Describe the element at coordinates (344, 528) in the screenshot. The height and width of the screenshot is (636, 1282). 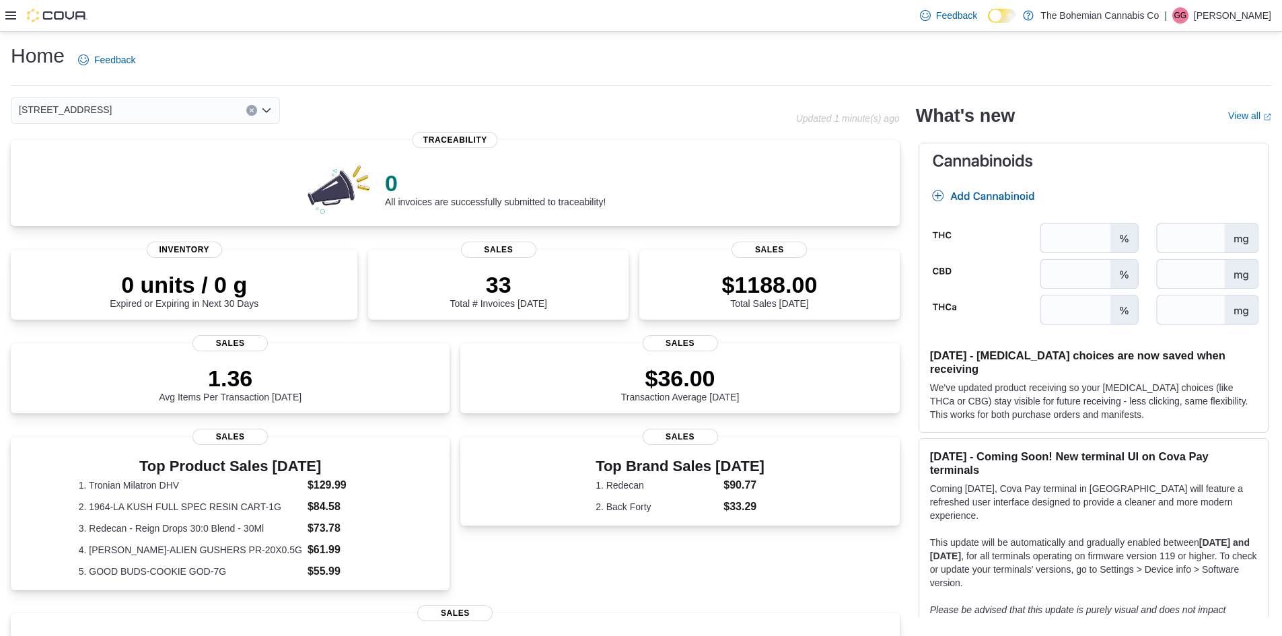
I see `dd: $73.78` at that location.